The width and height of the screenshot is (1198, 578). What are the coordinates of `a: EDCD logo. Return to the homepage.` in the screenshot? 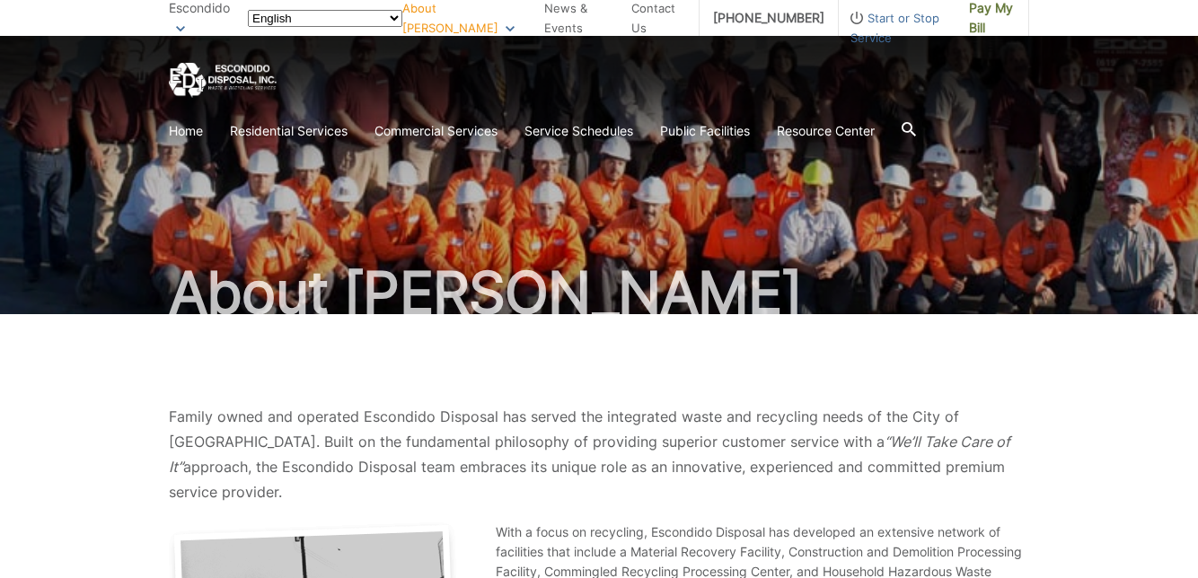 It's located at (223, 80).